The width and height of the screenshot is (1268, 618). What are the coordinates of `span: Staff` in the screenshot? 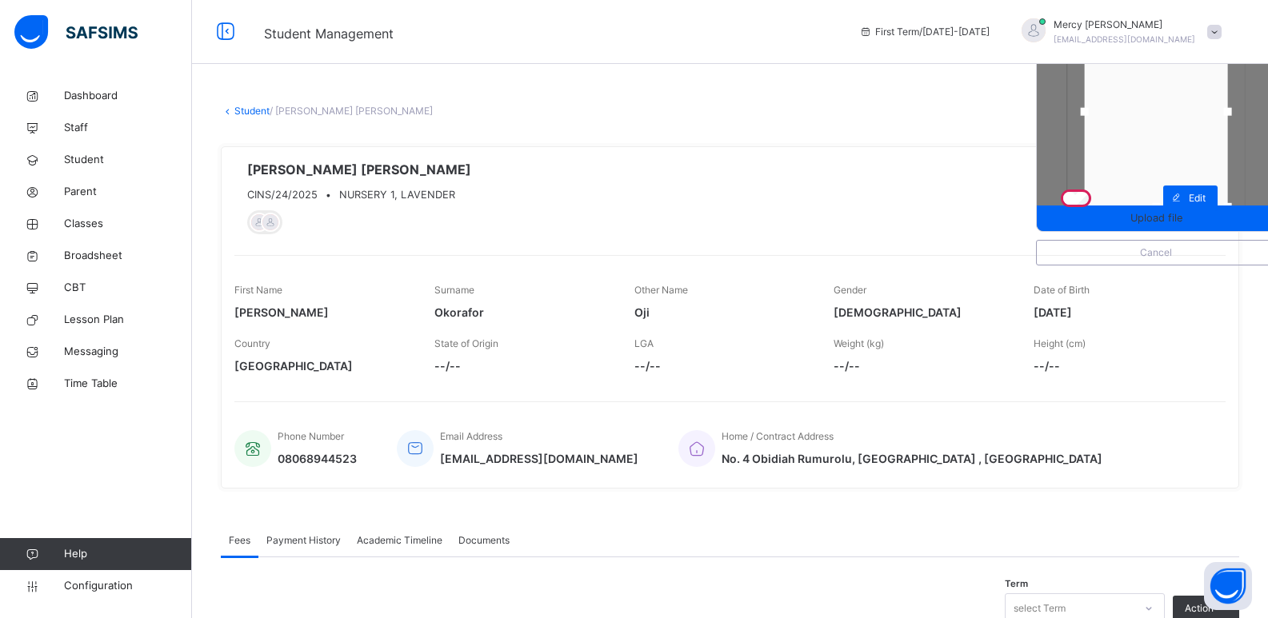 It's located at (128, 128).